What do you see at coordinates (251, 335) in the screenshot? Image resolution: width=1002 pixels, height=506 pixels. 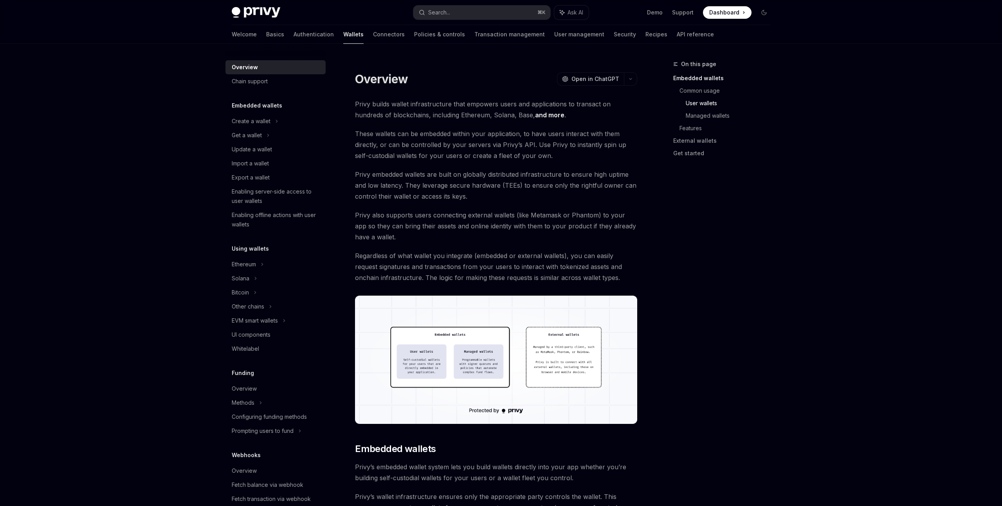 I see `div: UI components` at bounding box center [251, 335].